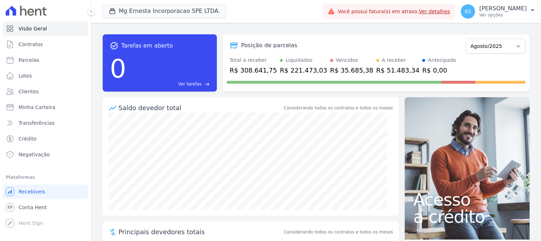 Image resolution: width=541 pixels, height=241 pixels. Describe the element at coordinates (45, 123) in the screenshot. I see `a: Transferências` at that location.